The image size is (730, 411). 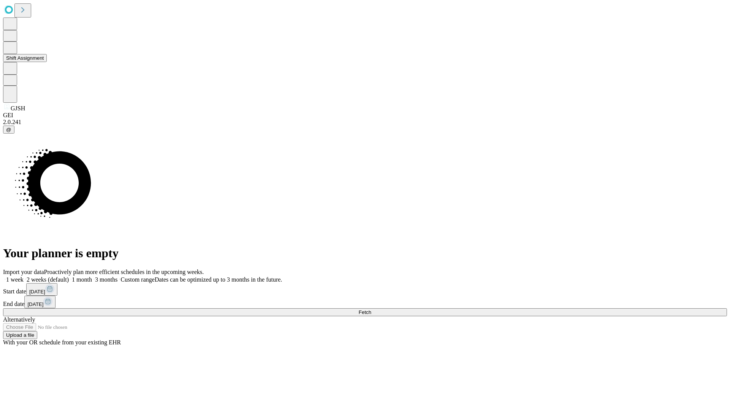 What do you see at coordinates (62, 342) in the screenshot?
I see `span: With your OR schedule from your existing EHR` at bounding box center [62, 342].